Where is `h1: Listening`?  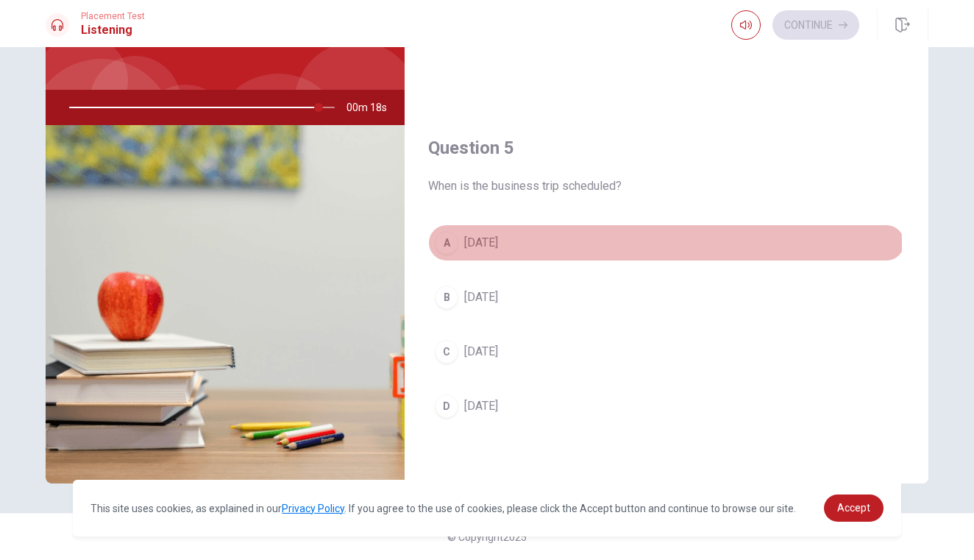
h1: Listening is located at coordinates (113, 30).